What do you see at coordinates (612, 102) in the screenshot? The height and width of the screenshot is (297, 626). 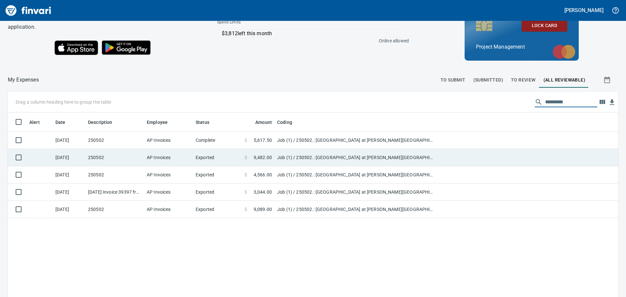 I see `button: Download table` at bounding box center [612, 102].